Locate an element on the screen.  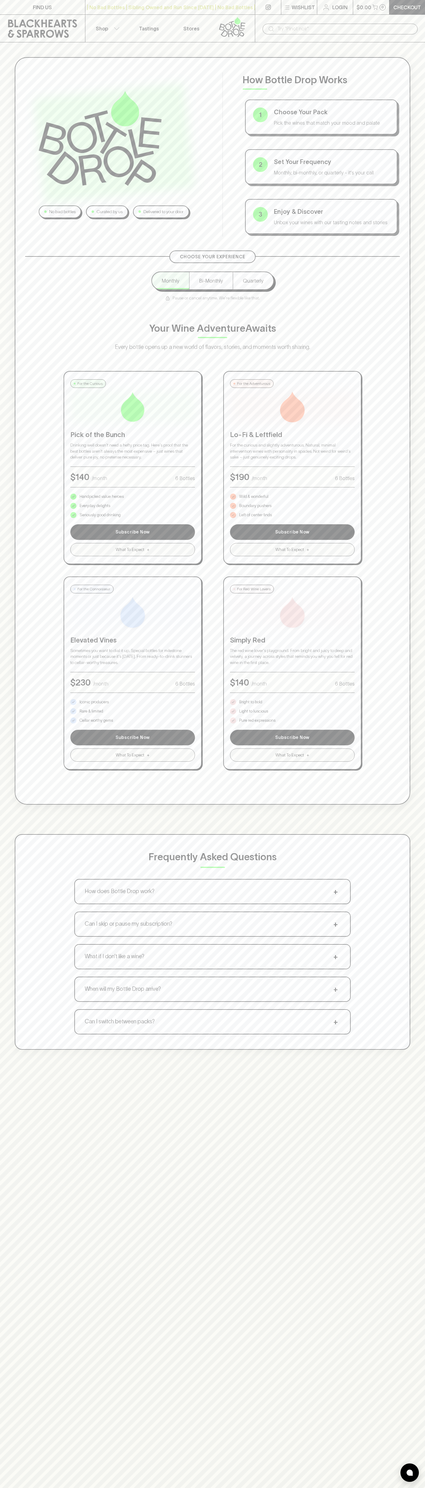
p: Monthly, bi-monthly, or quarterly - it's your call is located at coordinates (332, 173).